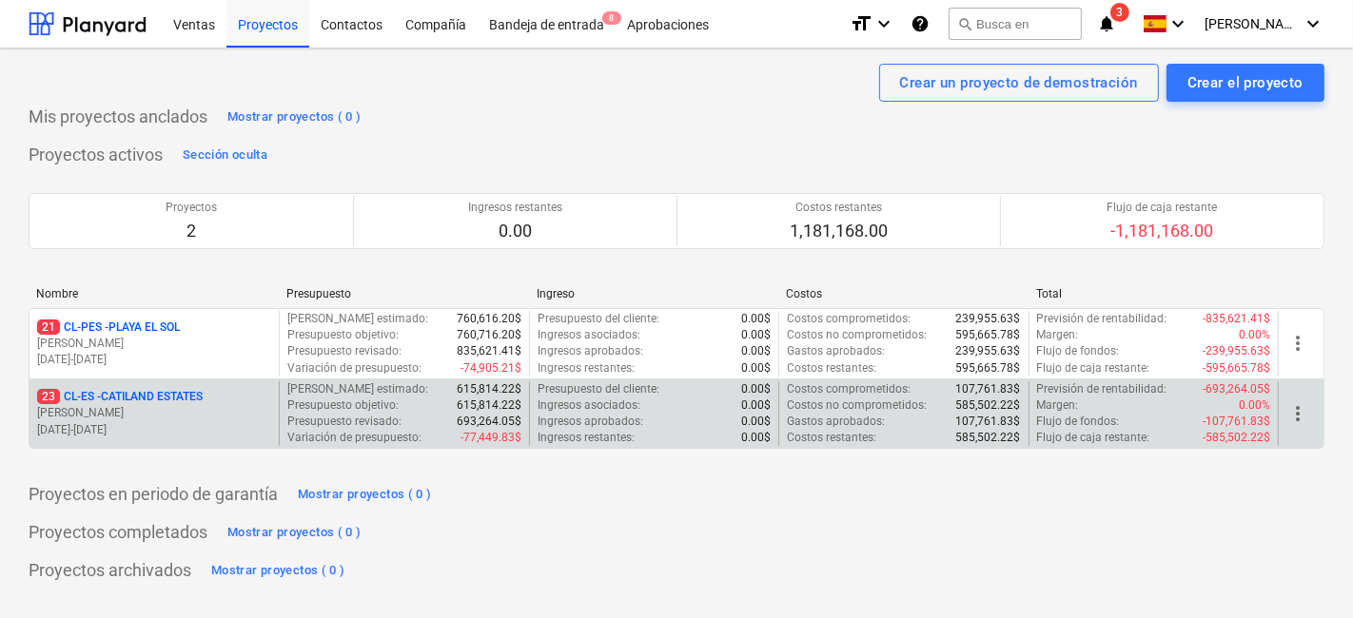 This screenshot has width=1353, height=618. Describe the element at coordinates (920, 24) in the screenshot. I see `i: Base de conocimientos` at that location.